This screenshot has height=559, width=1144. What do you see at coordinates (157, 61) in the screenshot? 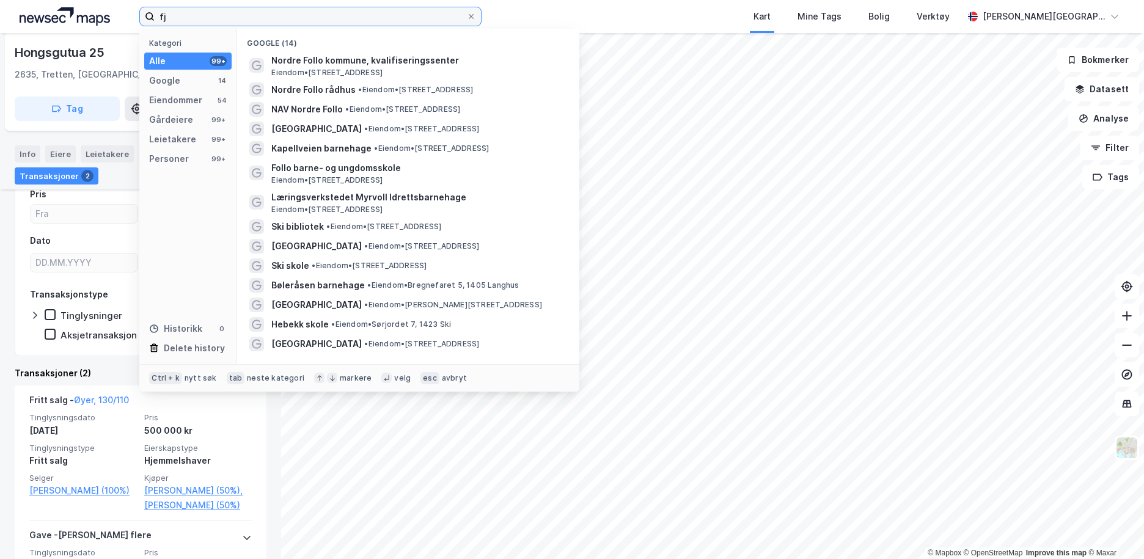
I see `div: Alle` at bounding box center [157, 61].